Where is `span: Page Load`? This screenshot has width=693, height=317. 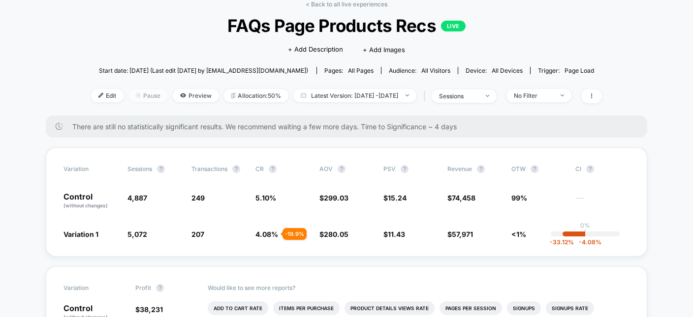 span: Page Load is located at coordinates (579, 70).